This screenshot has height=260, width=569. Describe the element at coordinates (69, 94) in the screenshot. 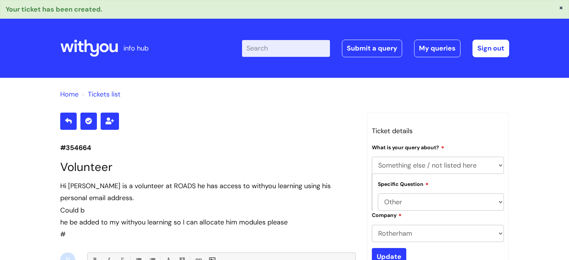

I see `li: Solution home` at that location.